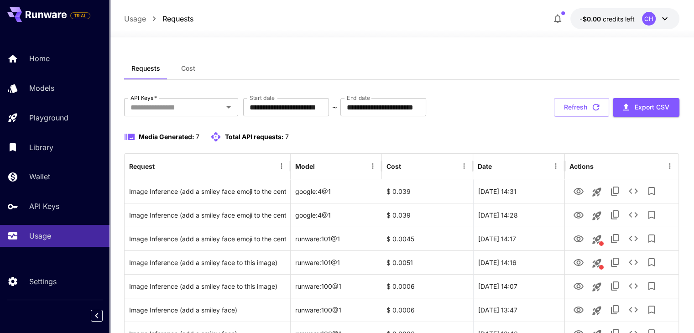  I want to click on span: -$0.00, so click(591, 19).